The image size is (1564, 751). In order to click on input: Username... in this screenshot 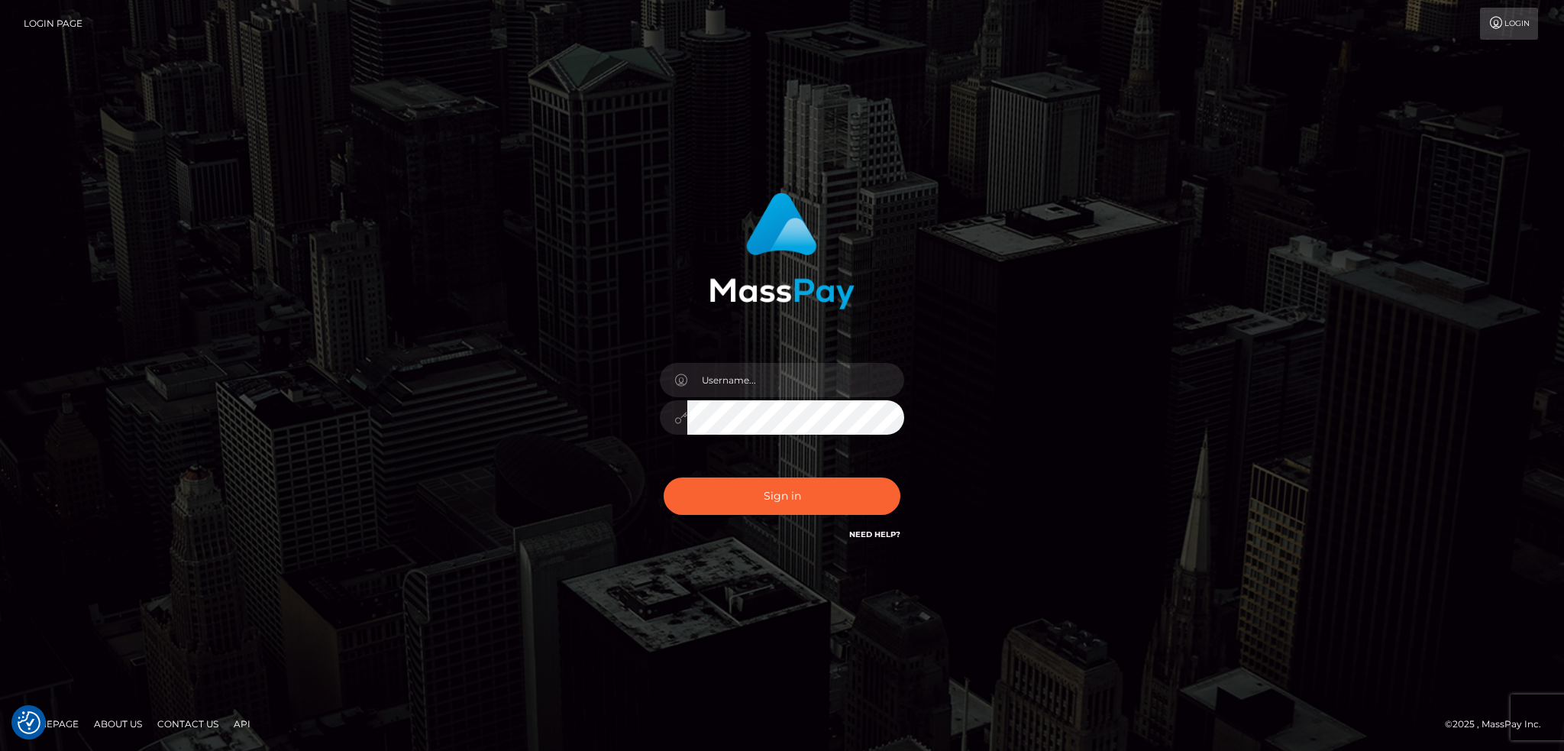, I will do `click(796, 380)`.